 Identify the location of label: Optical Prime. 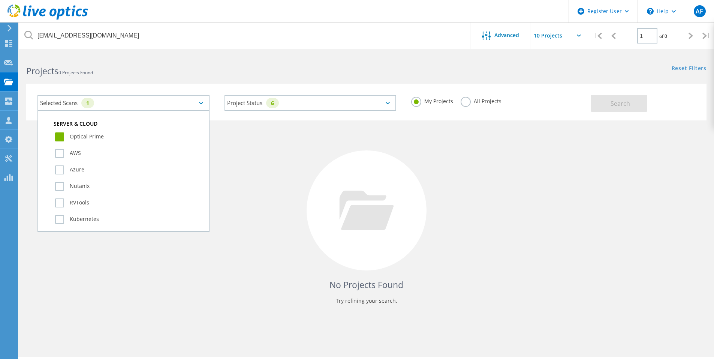
(130, 137).